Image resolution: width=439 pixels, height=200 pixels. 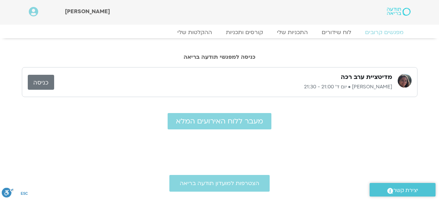 What do you see at coordinates (384, 32) in the screenshot?
I see `a: מפגשים קרובים` at bounding box center [384, 32].